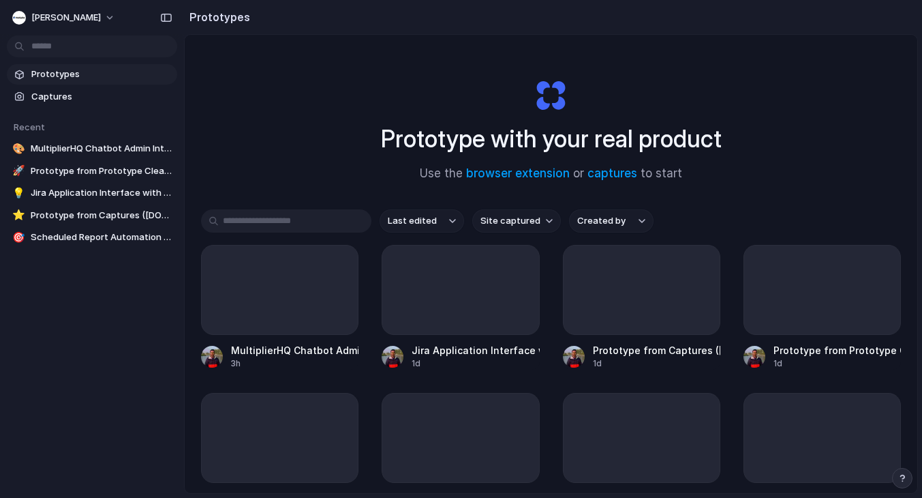  Describe the element at coordinates (102, 97) in the screenshot. I see `span: Captures` at that location.